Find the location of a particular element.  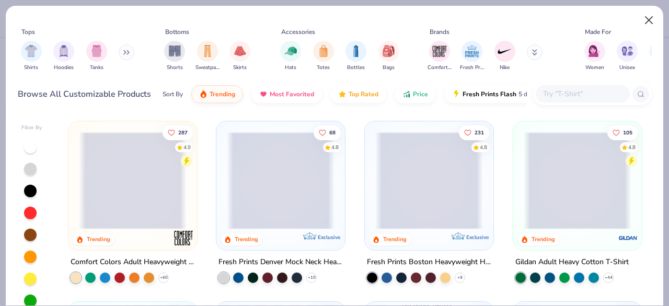

div: Fresh Prints Denver Mock Neck Heavyweight Sweatshirt is located at coordinates (281, 262).